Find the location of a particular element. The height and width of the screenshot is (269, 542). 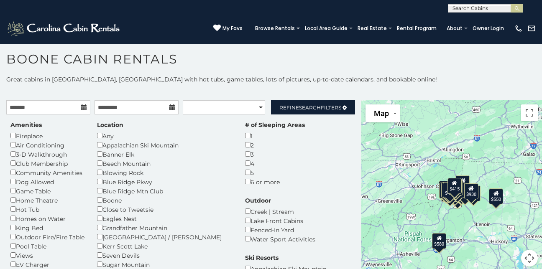

button: Toggle fullscreen view is located at coordinates (530, 113).